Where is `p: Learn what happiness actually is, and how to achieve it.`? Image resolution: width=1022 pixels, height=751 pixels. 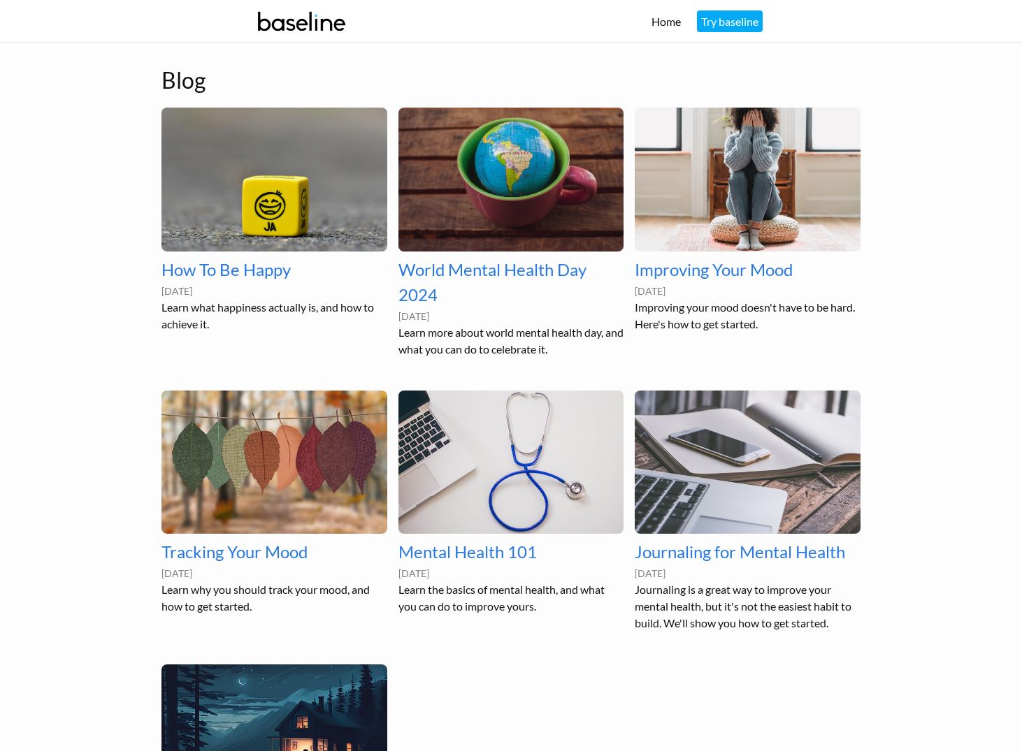
p: Learn what happiness actually is, and how to achieve it. is located at coordinates (274, 316).